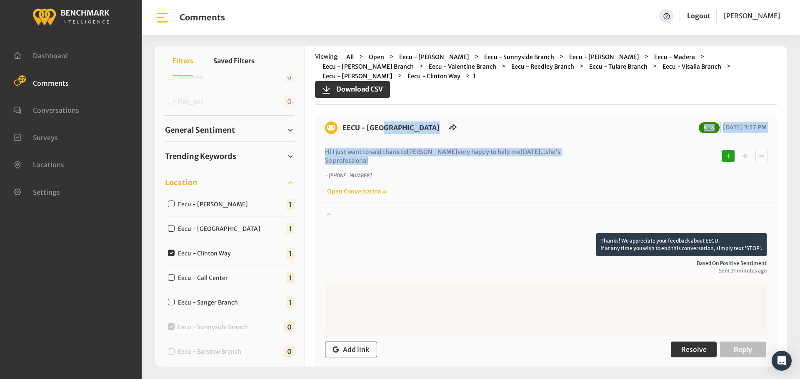 This screenshot has height=379, width=800. What do you see at coordinates (546, 271) in the screenshot?
I see `span: Sent 31 minutes ago` at bounding box center [546, 271].